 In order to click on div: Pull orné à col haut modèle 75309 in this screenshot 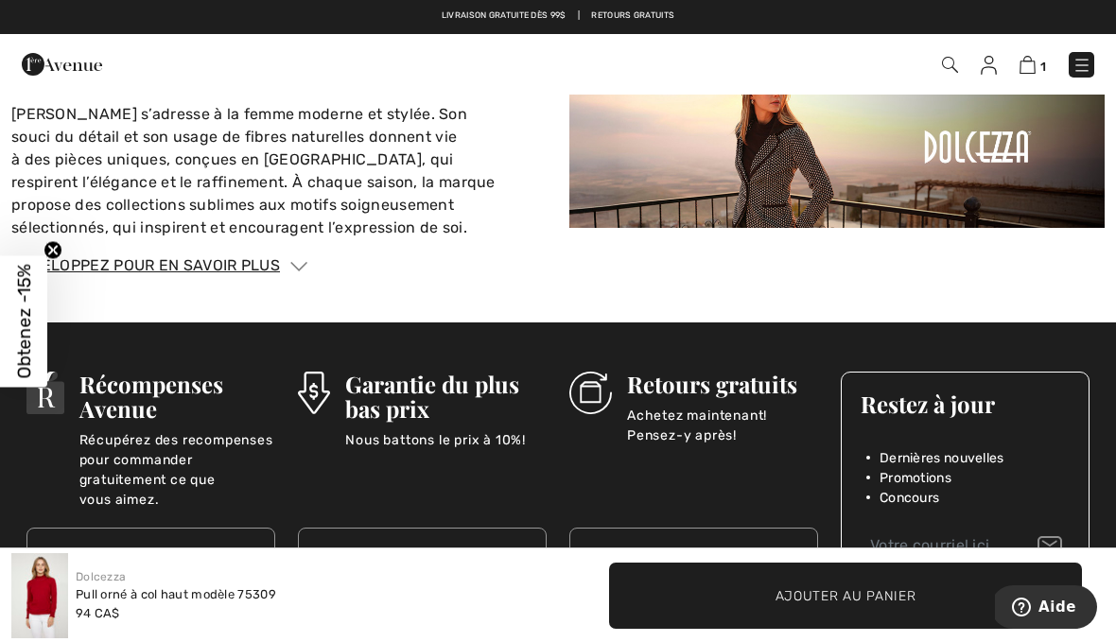, I will do `click(176, 595)`.